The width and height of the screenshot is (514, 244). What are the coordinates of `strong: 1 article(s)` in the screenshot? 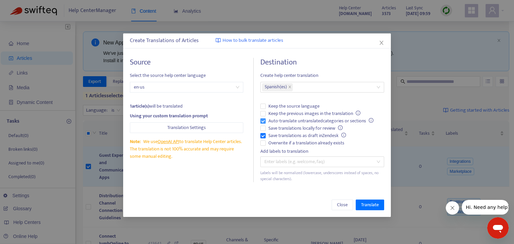 It's located at (140, 106).